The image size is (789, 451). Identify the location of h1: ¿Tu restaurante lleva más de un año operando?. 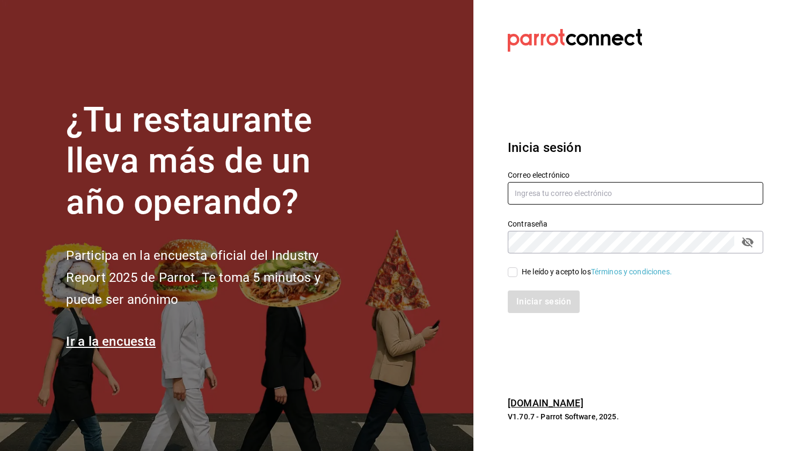
(211, 161).